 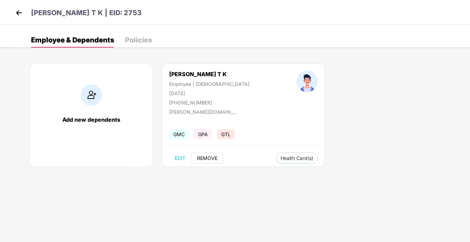 I want to click on img: back, so click(x=19, y=13).